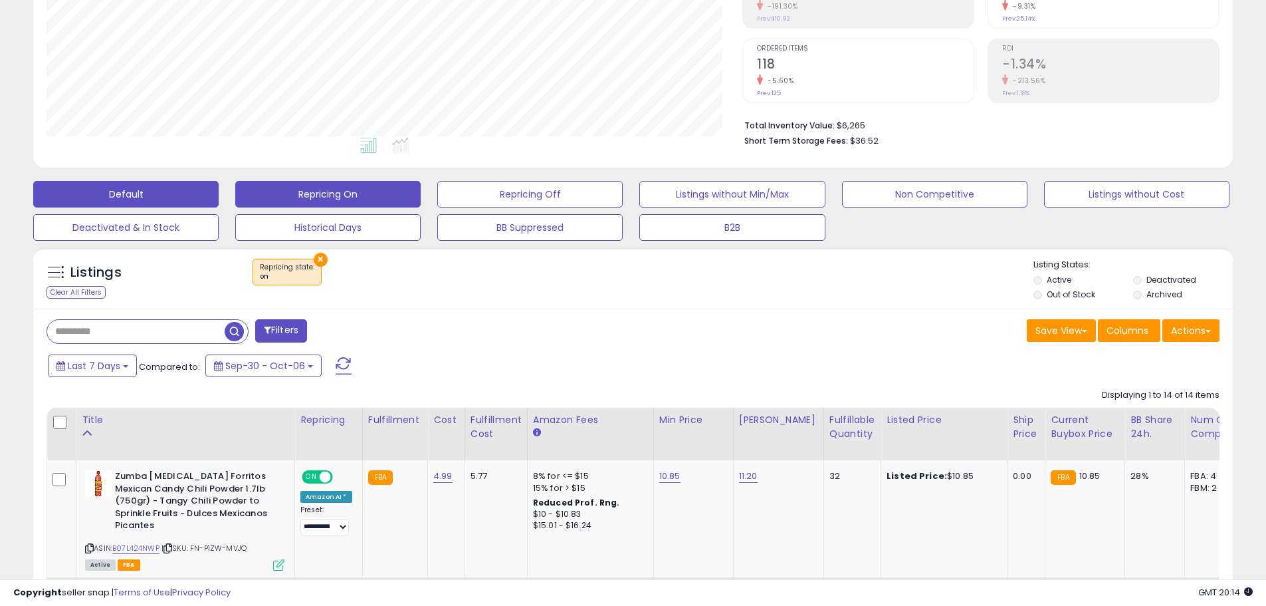 This screenshot has width=1266, height=606. Describe the element at coordinates (769, 93) in the screenshot. I see `small: Prev: 125` at that location.